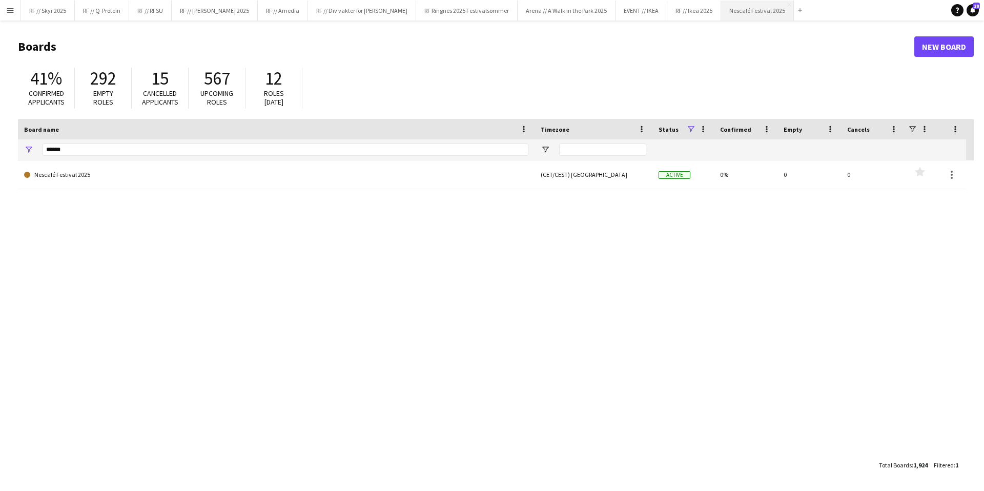  What do you see at coordinates (944, 47) in the screenshot?
I see `a: New Board` at bounding box center [944, 47].